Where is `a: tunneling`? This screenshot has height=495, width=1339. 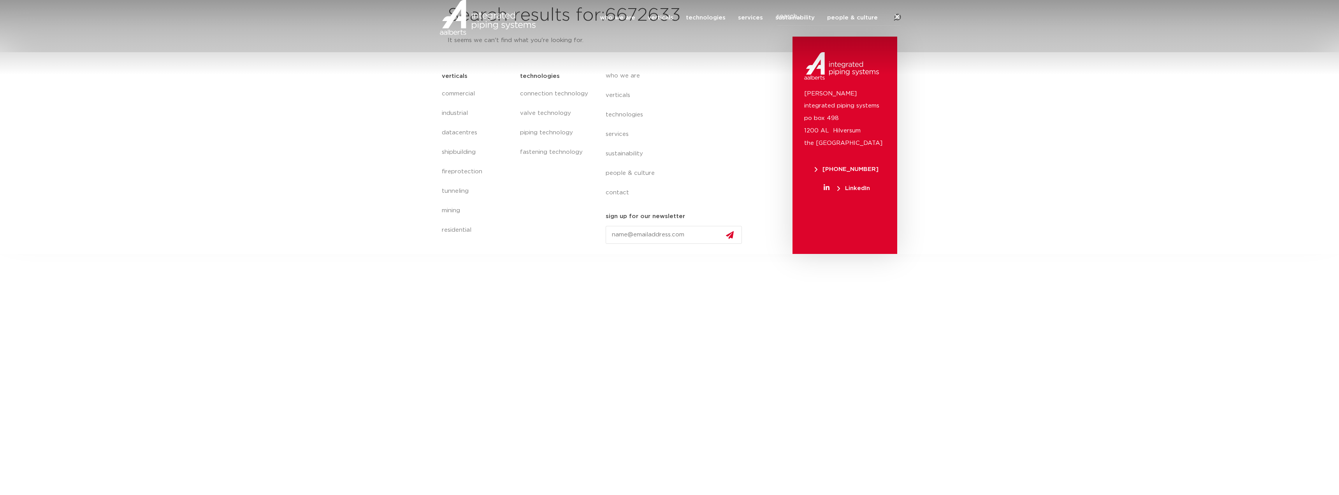 a: tunneling is located at coordinates (477, 191).